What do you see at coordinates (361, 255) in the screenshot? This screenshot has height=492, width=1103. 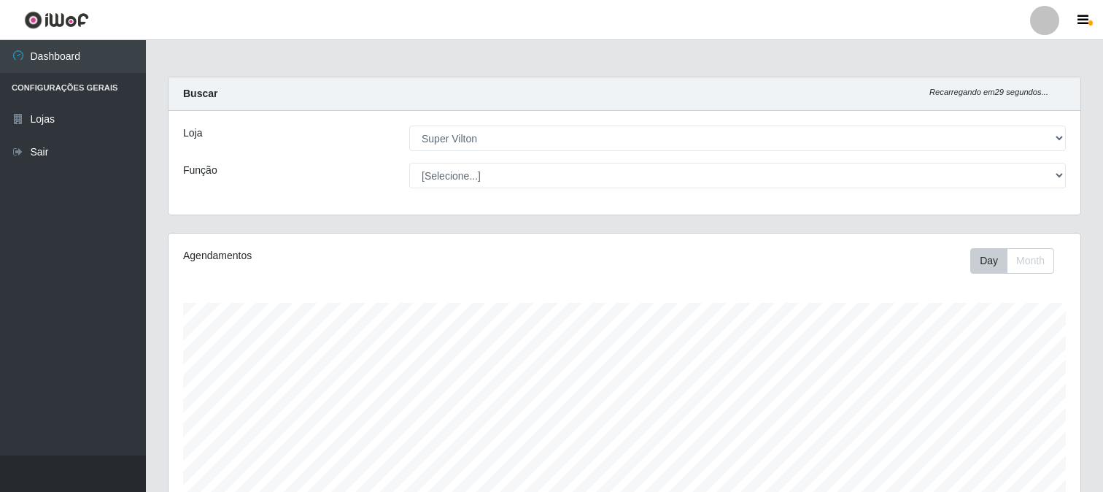 I see `div: Agendamentos` at bounding box center [361, 255].